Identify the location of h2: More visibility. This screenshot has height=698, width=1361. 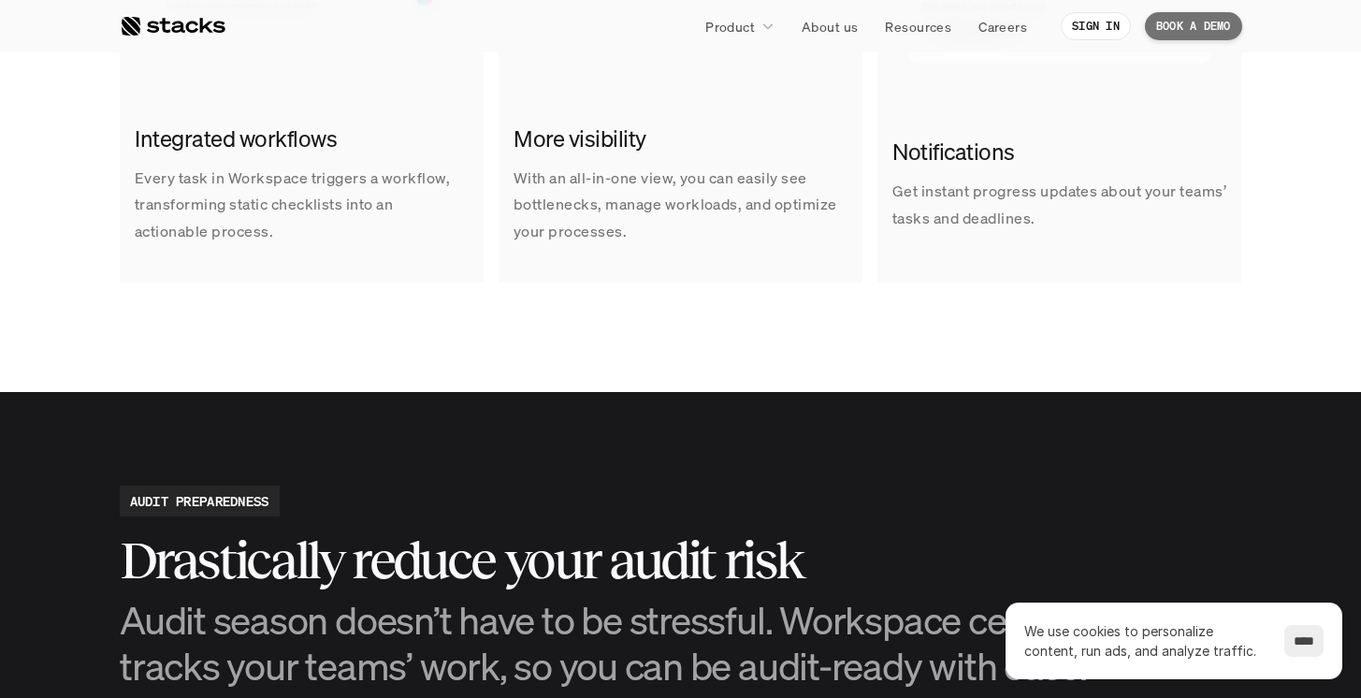
(680, 139).